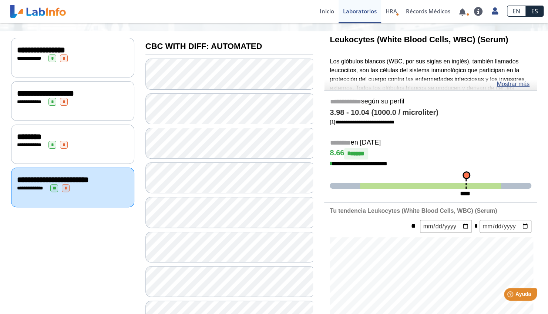 This screenshot has width=548, height=314. What do you see at coordinates (41, 9) in the screenshot?
I see `span: Ayuda` at bounding box center [41, 9].